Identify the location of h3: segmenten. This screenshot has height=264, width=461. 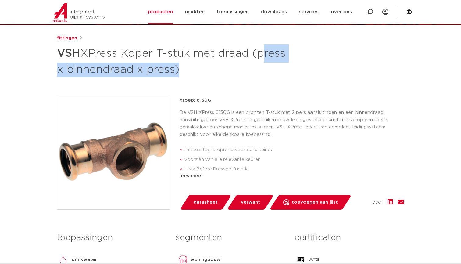
(230, 238).